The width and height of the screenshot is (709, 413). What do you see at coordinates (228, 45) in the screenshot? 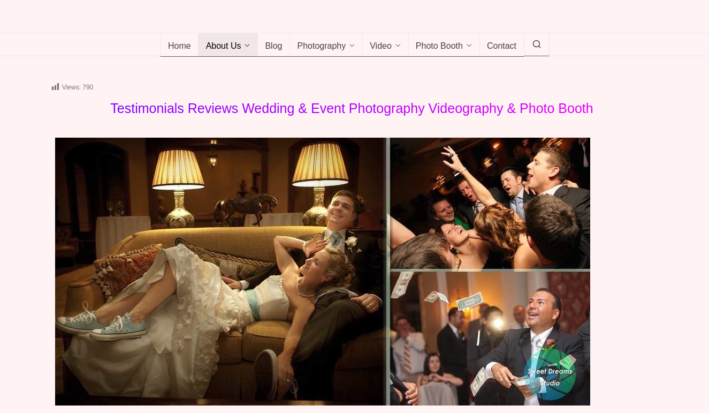
I see `a: About Us` at bounding box center [228, 45].